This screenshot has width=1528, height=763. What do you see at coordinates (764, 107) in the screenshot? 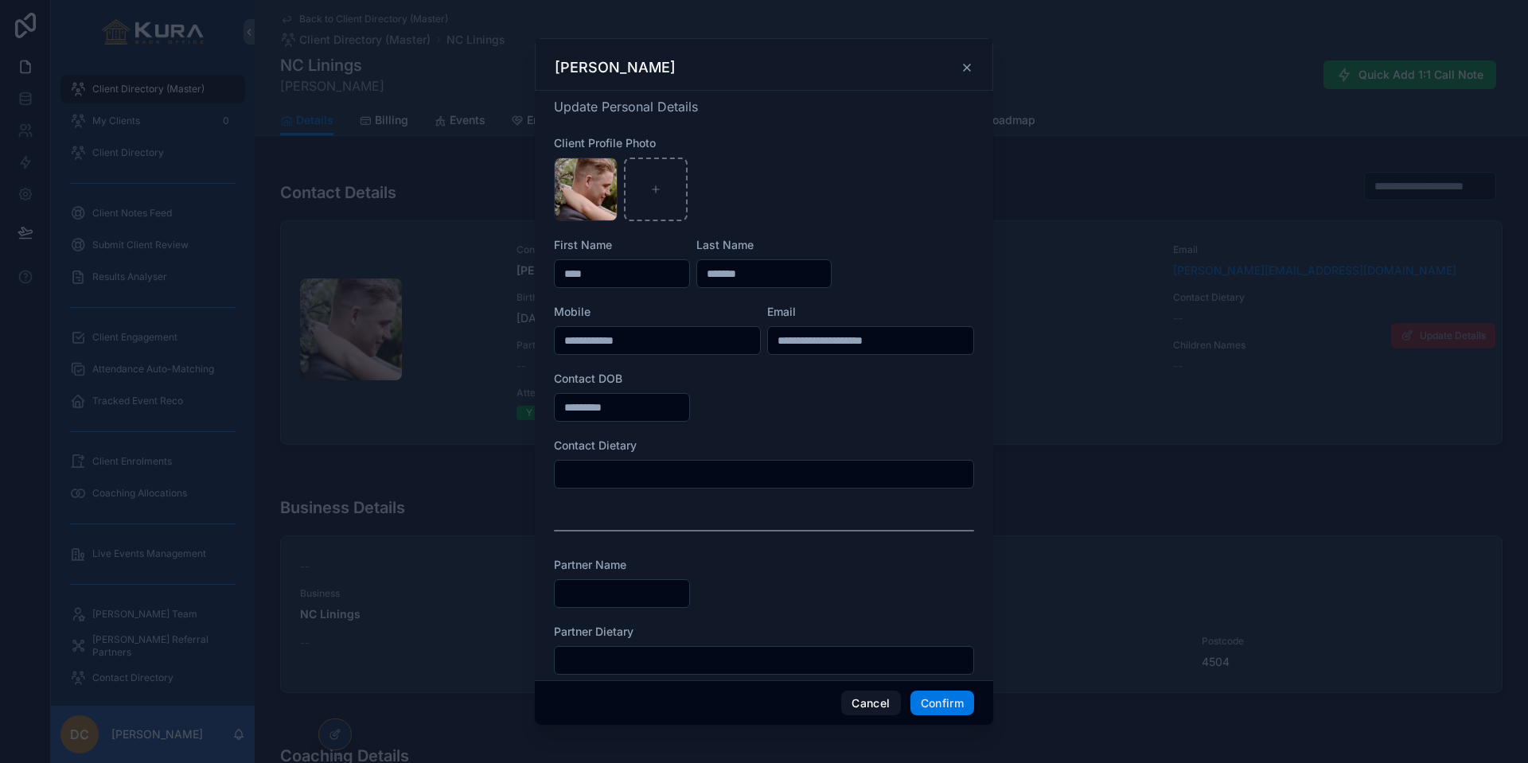
I see `h4: Update Personal Details` at bounding box center [764, 107].